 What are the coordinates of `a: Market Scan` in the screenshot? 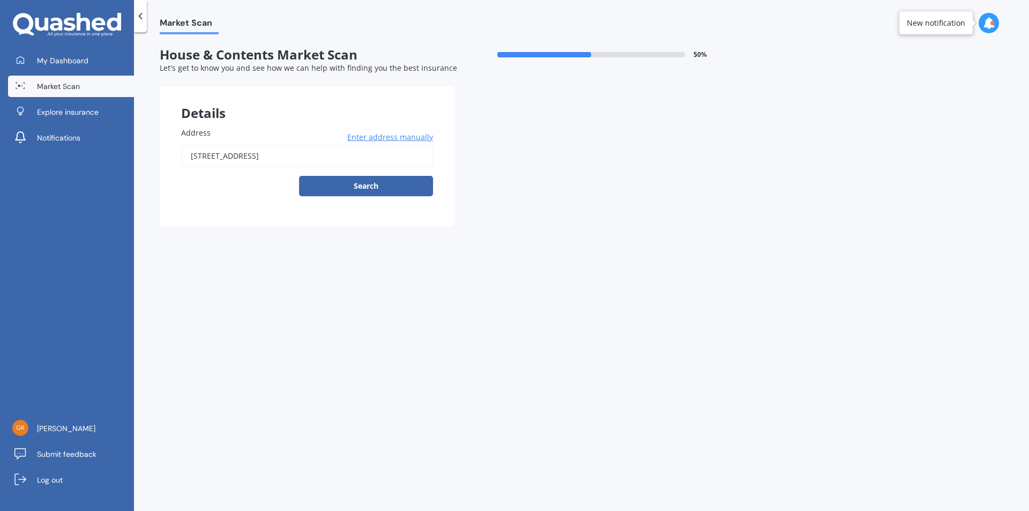 It's located at (71, 86).